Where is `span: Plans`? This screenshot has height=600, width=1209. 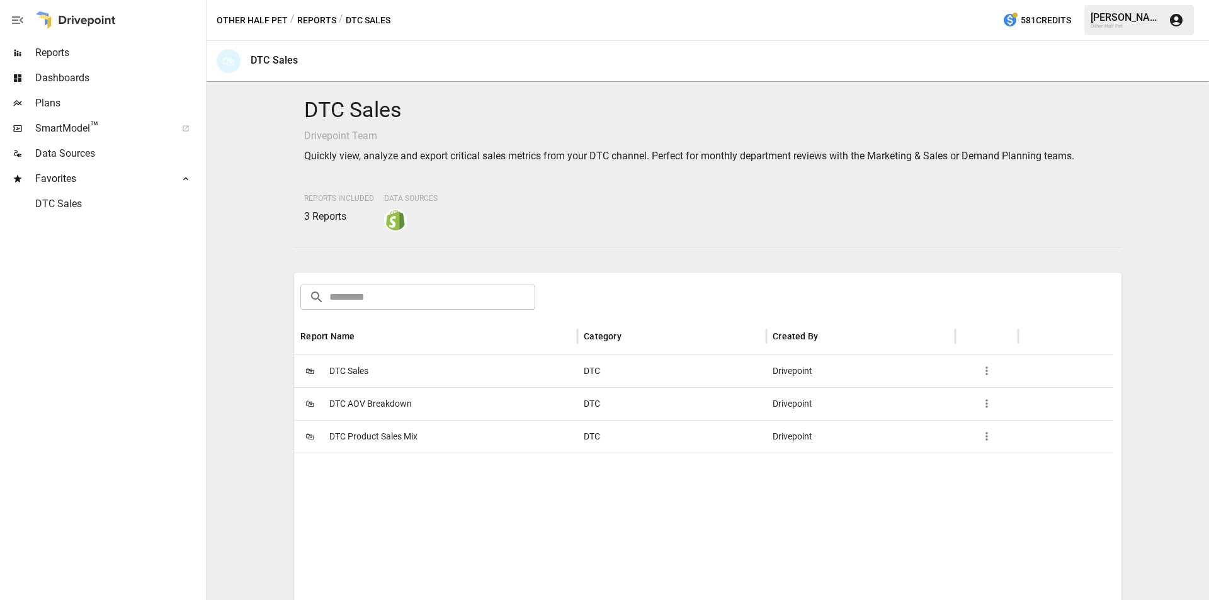
span: Plans is located at coordinates (119, 103).